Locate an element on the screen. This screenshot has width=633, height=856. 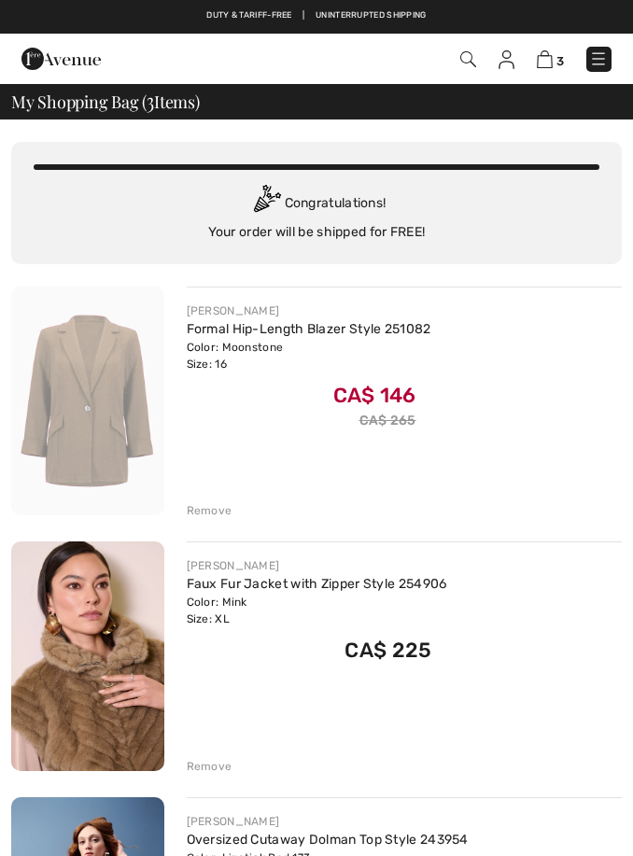
a: 3 is located at coordinates (550, 59).